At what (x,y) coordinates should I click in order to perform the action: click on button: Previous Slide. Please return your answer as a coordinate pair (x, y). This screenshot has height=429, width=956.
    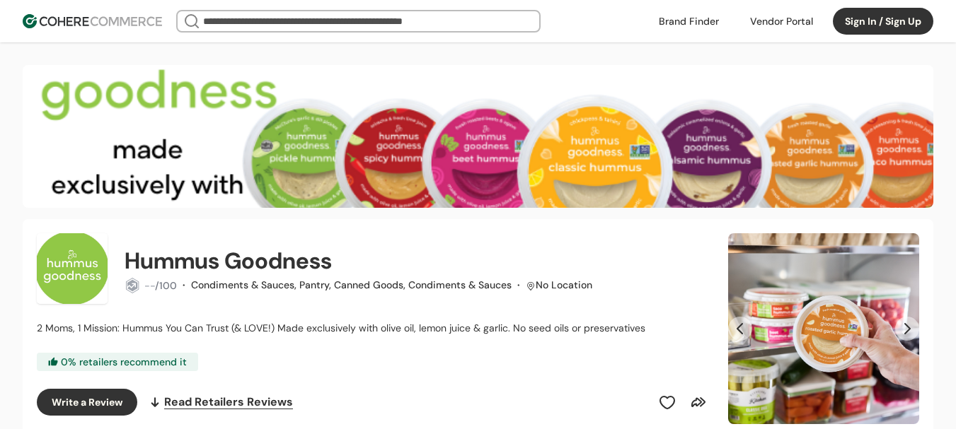
    Looking at the image, I should click on (740, 329).